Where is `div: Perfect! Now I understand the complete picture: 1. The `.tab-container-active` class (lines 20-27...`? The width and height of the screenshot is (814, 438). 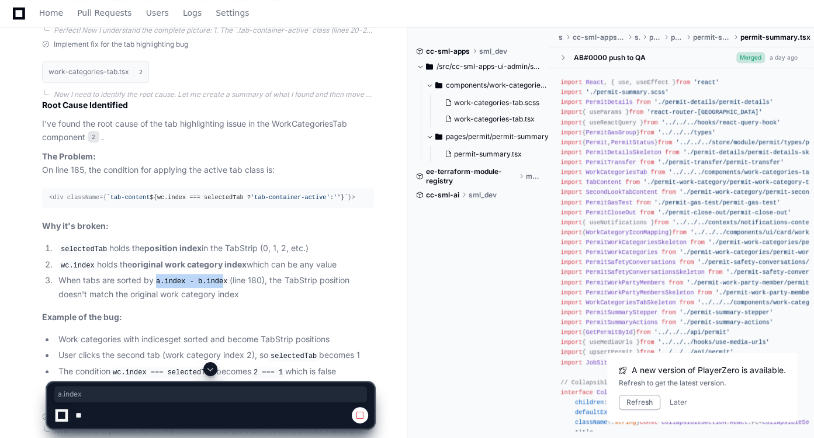
div: Perfect! Now I understand the complete picture: 1. The `.tab-container-active` class (lines 20-27... is located at coordinates (214, 30).